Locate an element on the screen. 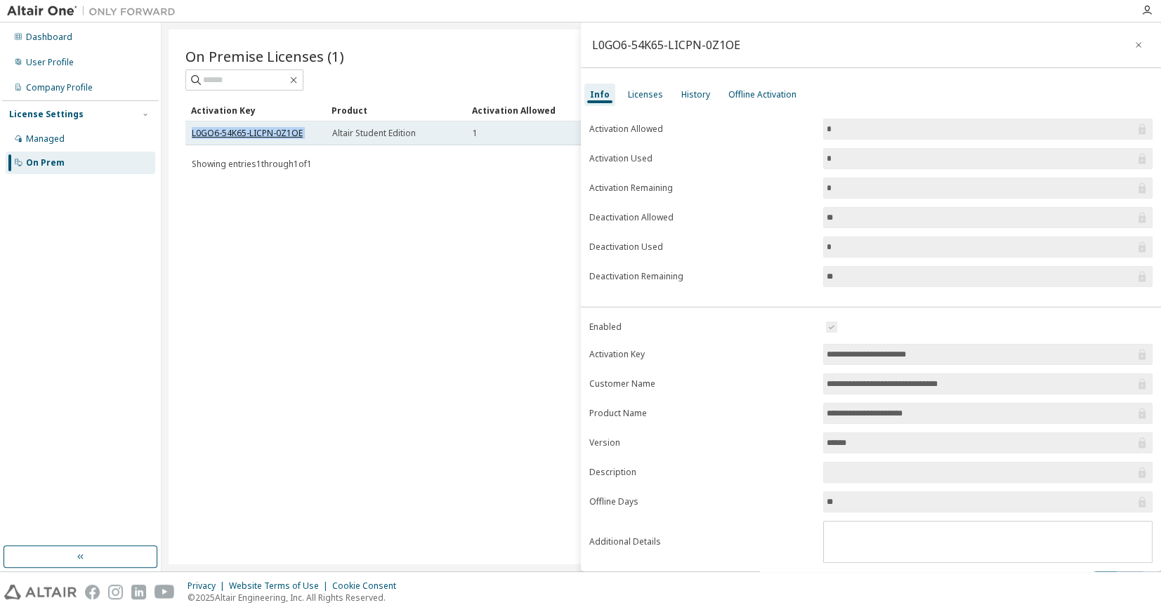 Image resolution: width=1161 pixels, height=612 pixels. div: History is located at coordinates (695, 95).